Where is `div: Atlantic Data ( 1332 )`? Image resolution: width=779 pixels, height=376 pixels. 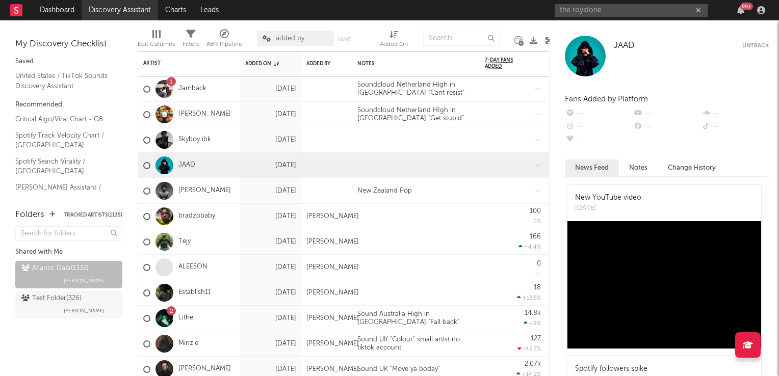
div: Atlantic Data ( 1332 ) is located at coordinates (55, 269).